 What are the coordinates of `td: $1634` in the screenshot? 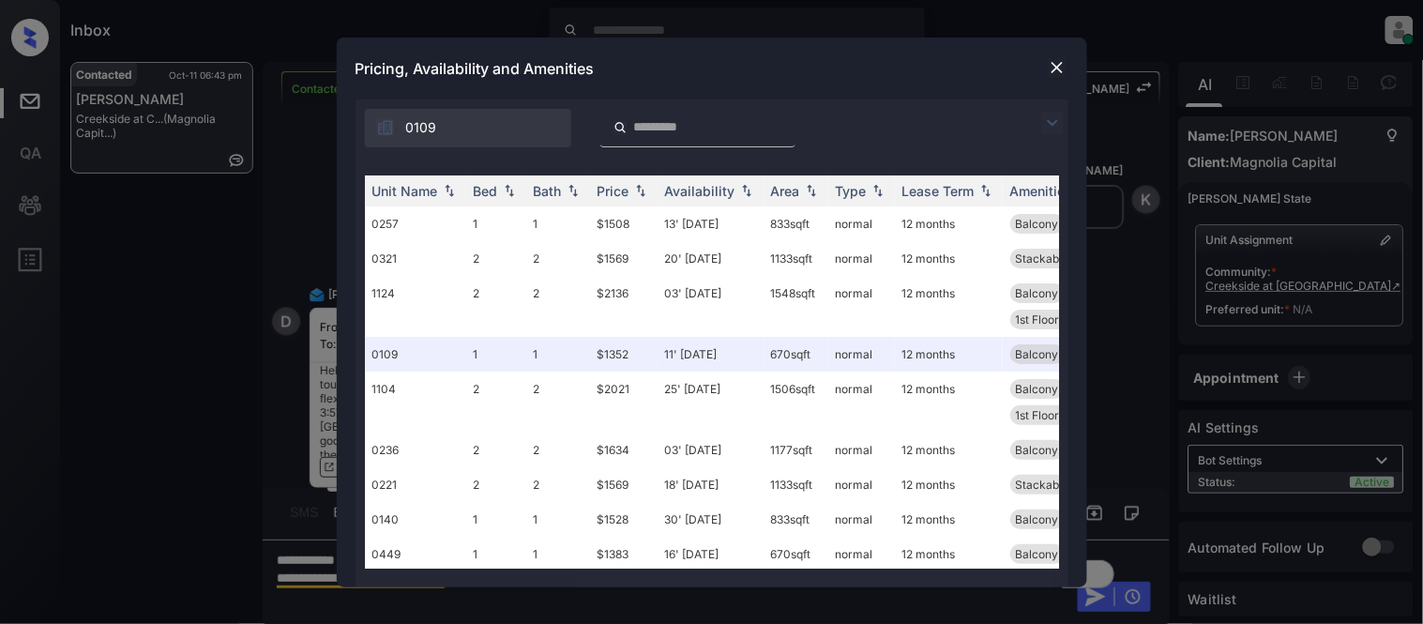 It's located at (624, 449).